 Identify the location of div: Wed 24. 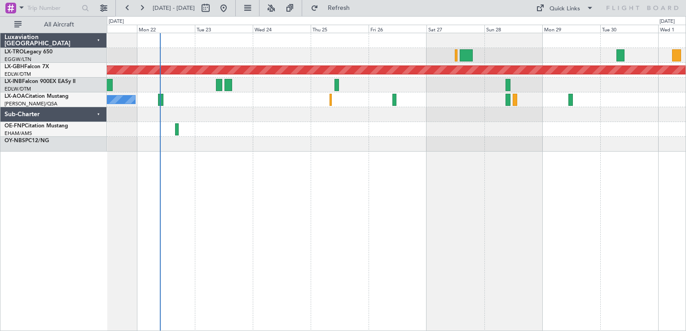
(281, 29).